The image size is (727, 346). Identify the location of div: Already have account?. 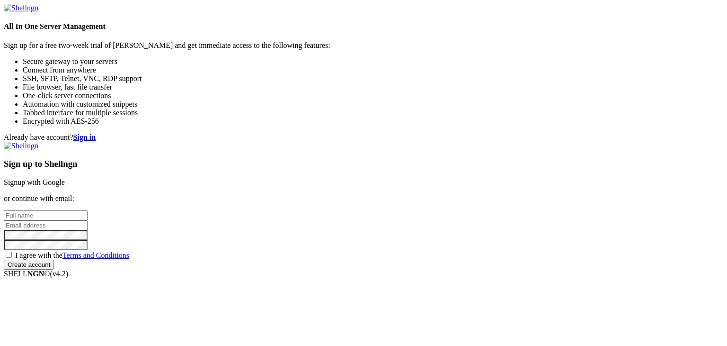
(364, 137).